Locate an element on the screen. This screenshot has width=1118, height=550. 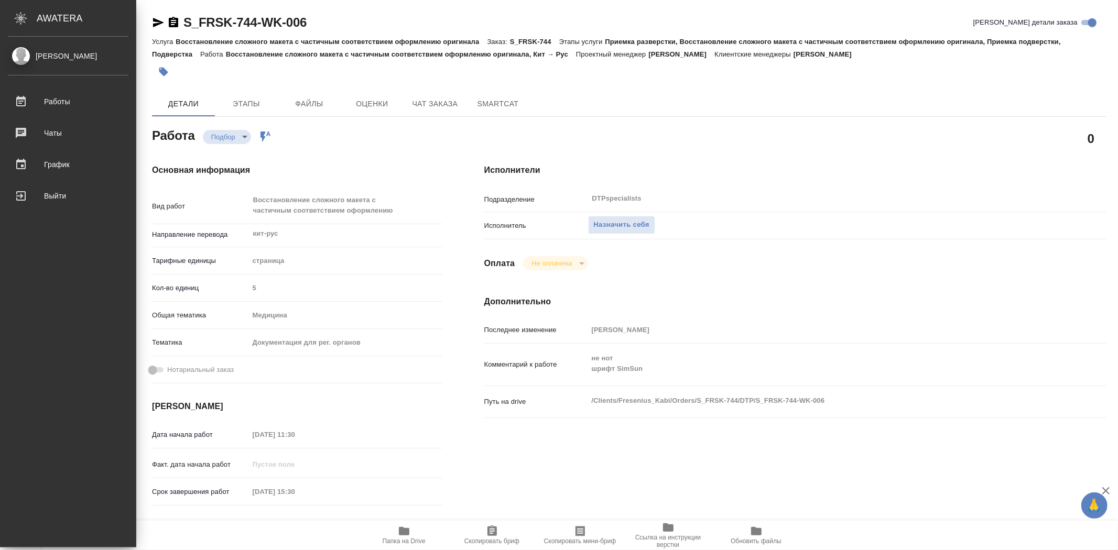
p: Последнее изменение is located at coordinates (536, 330).